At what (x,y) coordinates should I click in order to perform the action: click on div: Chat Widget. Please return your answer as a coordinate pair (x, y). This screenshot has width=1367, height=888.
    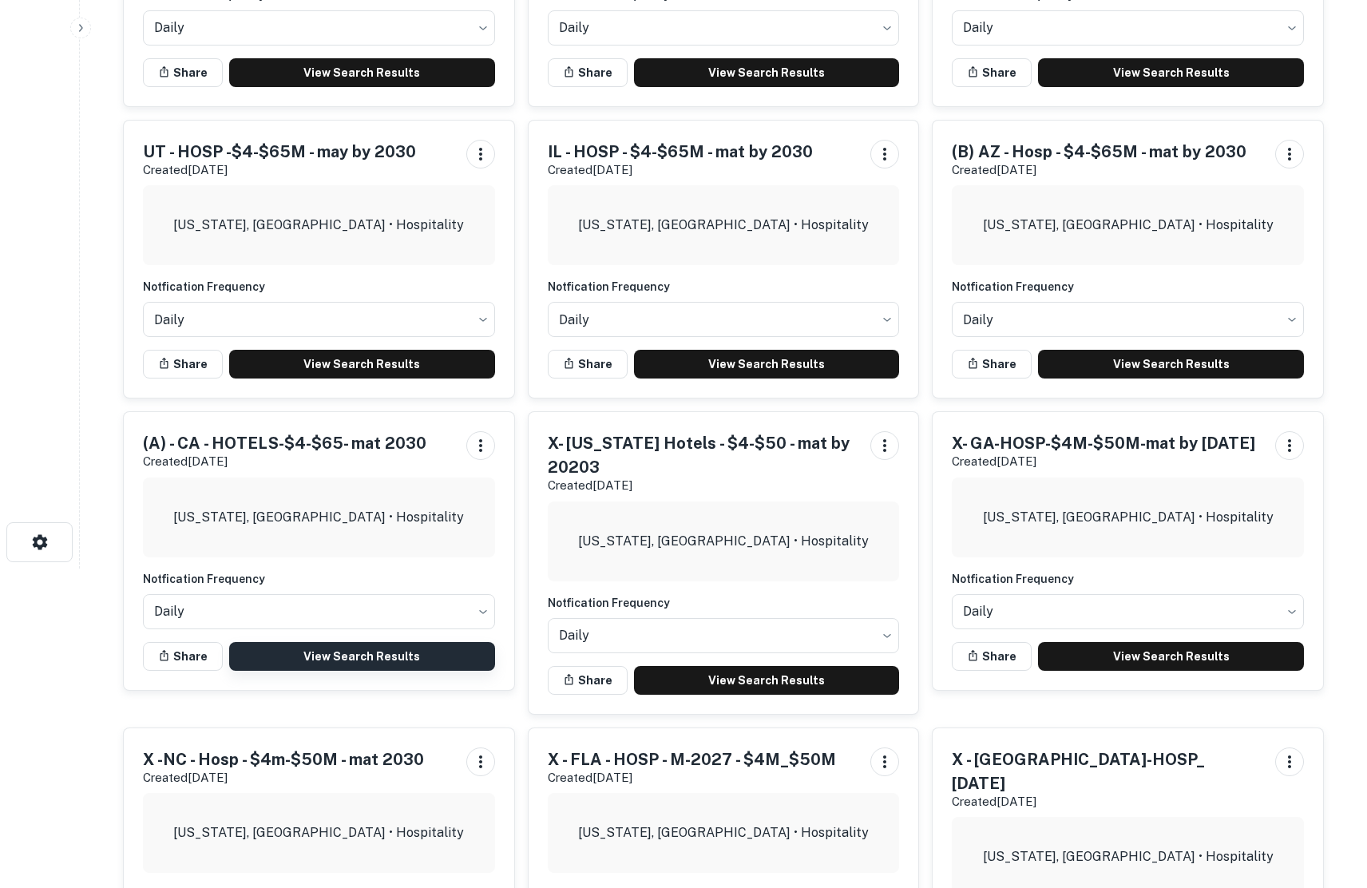
    Looking at the image, I should click on (1327, 798).